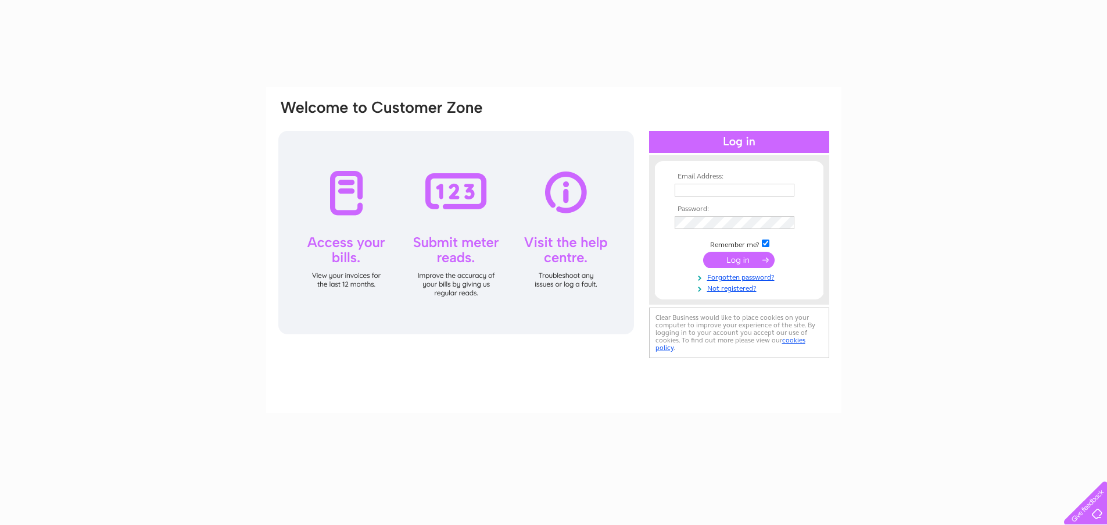 The height and width of the screenshot is (525, 1107). I want to click on div: Clear Business would like to place cookies on your computer to improve your experience of the sit..., so click(739, 332).